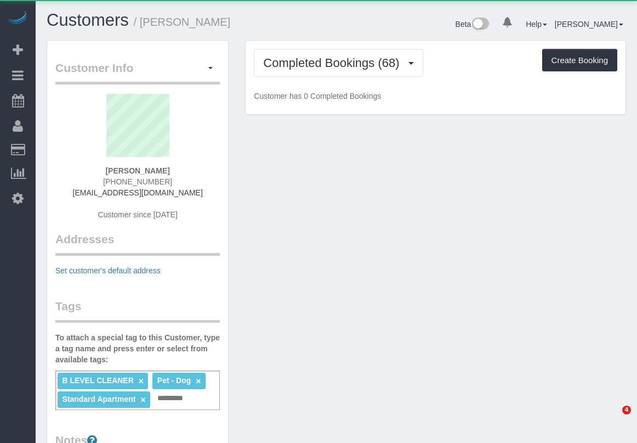 The width and height of the screenshot is (637, 443). Describe the element at coordinates (334, 63) in the screenshot. I see `span: Completed Bookings (68)` at that location.